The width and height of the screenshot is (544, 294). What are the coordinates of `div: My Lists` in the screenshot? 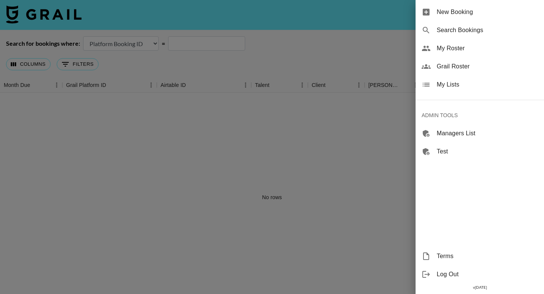 It's located at (479, 85).